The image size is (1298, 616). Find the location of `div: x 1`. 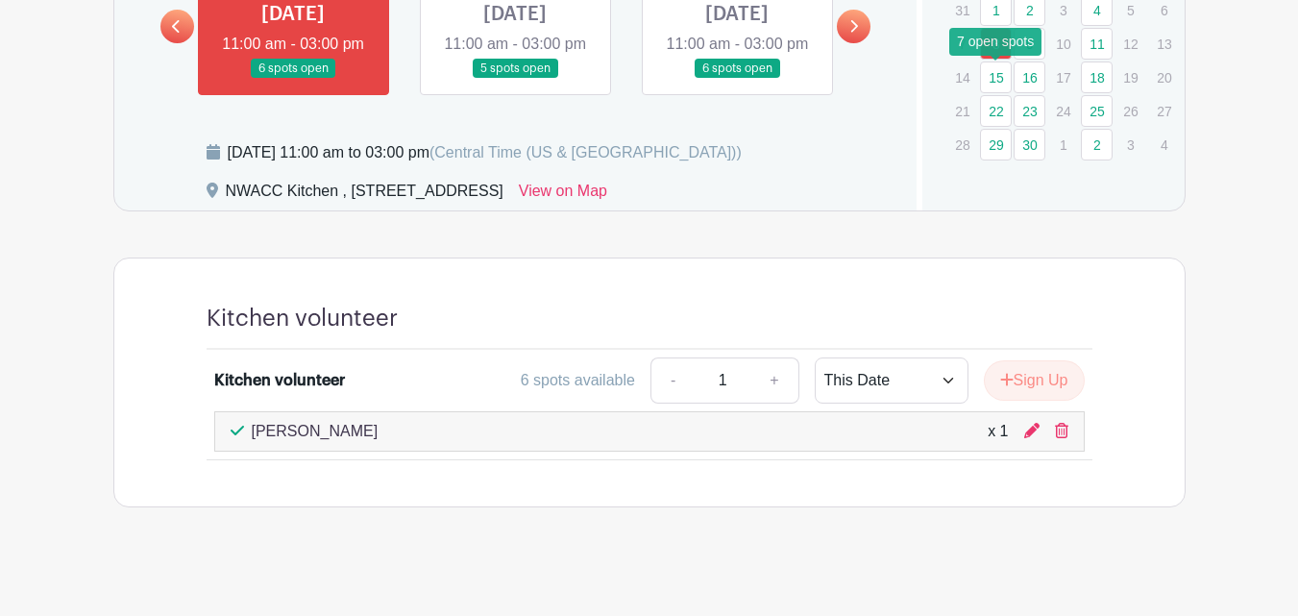

div: x 1 is located at coordinates (997, 431).